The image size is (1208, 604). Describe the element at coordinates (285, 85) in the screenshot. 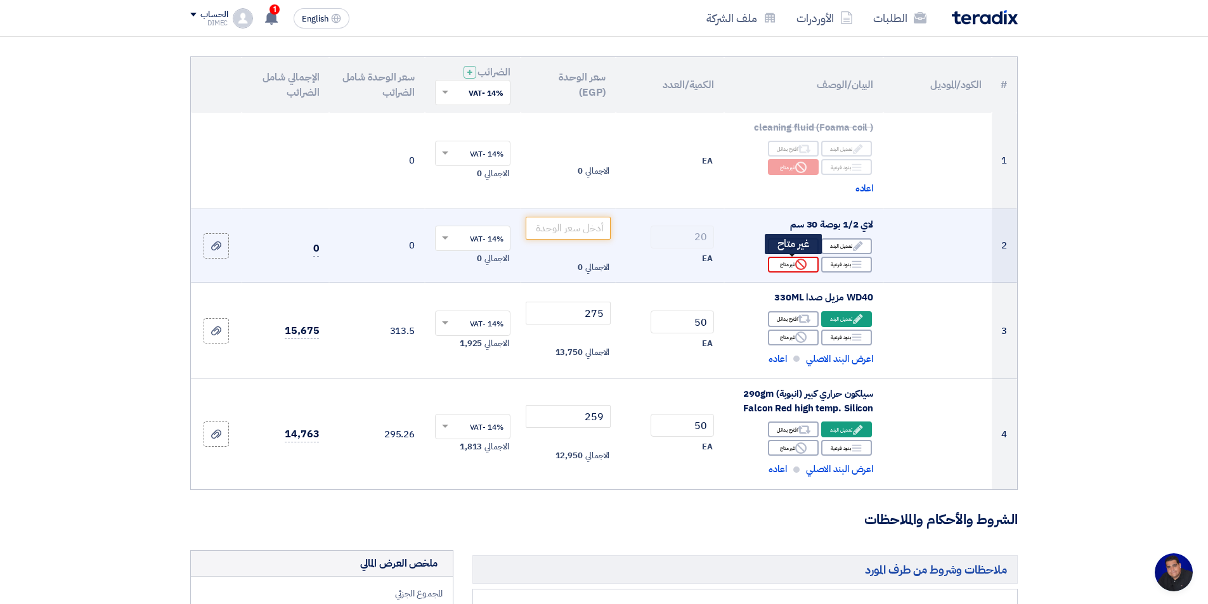

I see `th: الإجمالي شامل الضرائب` at that location.